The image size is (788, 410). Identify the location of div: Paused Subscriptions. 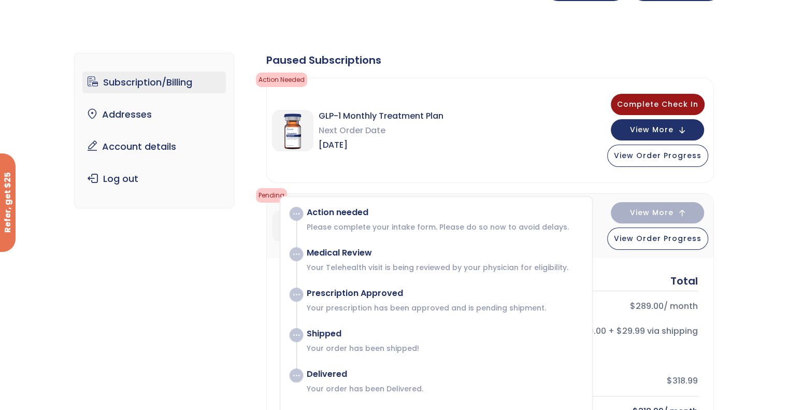
(490, 60).